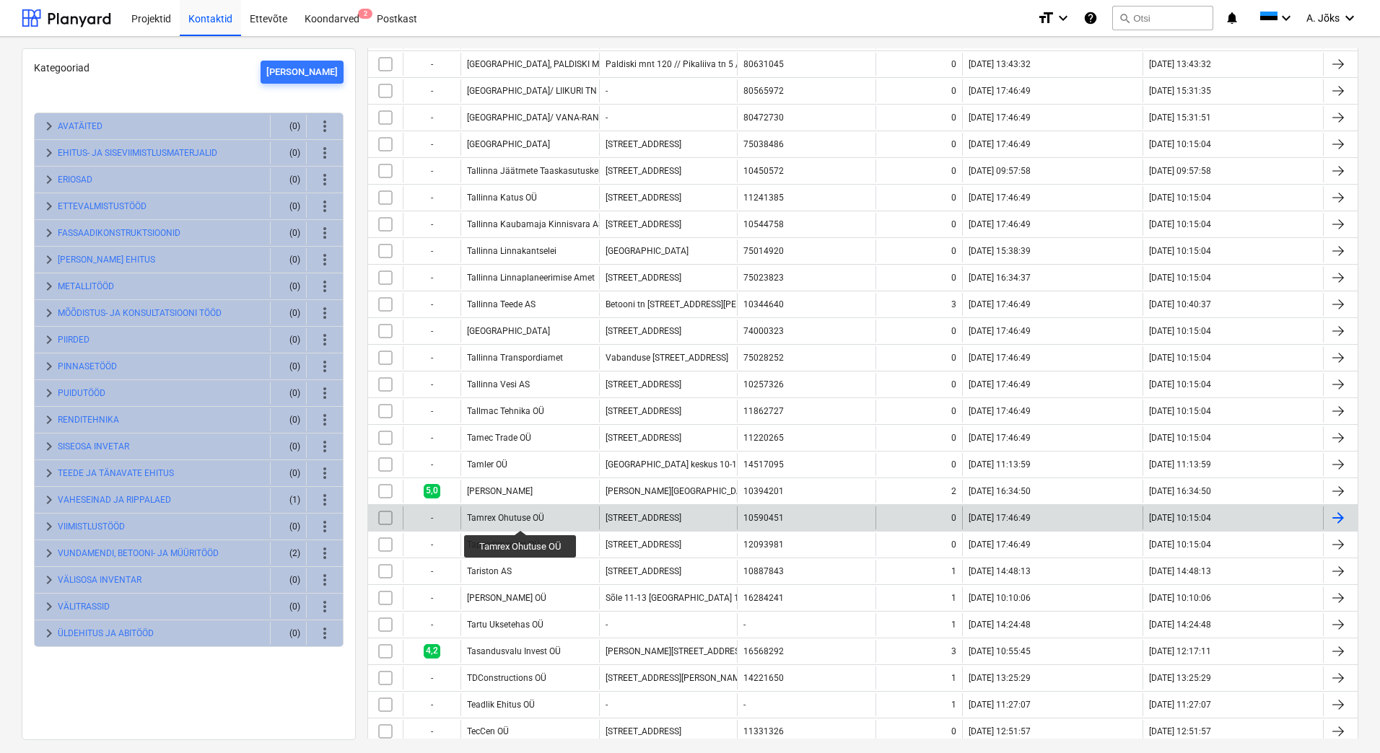  What do you see at coordinates (763, 438) in the screenshot?
I see `div: 11220265` at bounding box center [763, 438].